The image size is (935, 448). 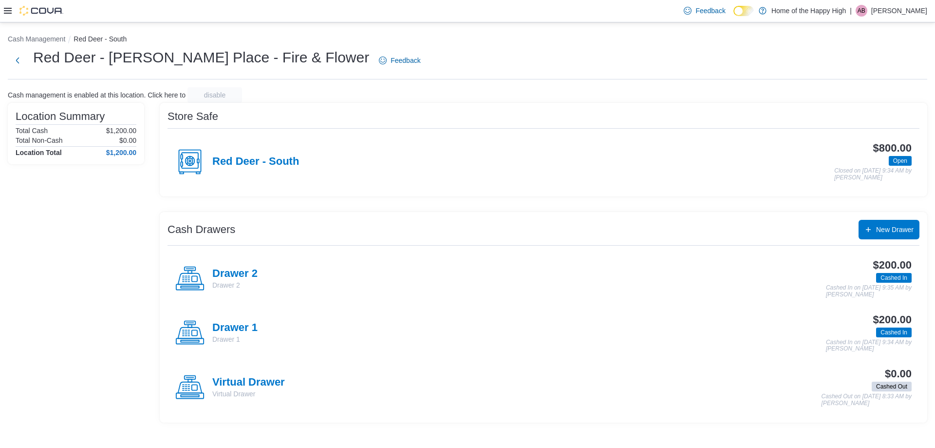 I want to click on h3: Location Summary, so click(x=60, y=116).